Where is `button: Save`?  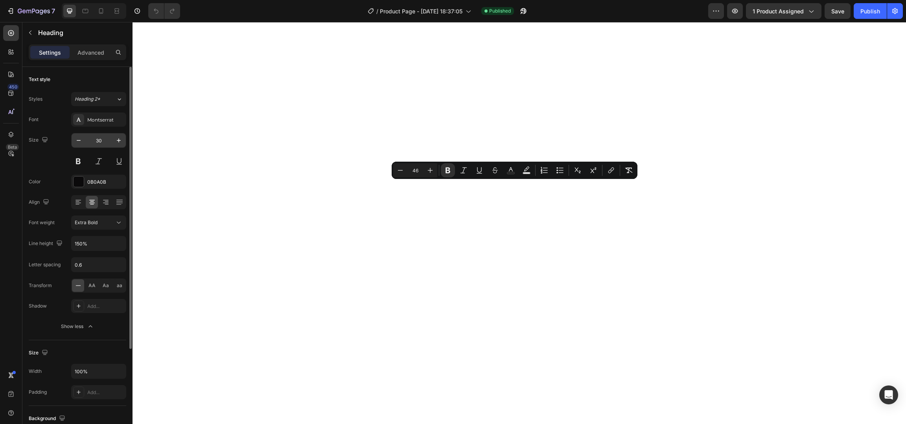
button: Save is located at coordinates (838, 11).